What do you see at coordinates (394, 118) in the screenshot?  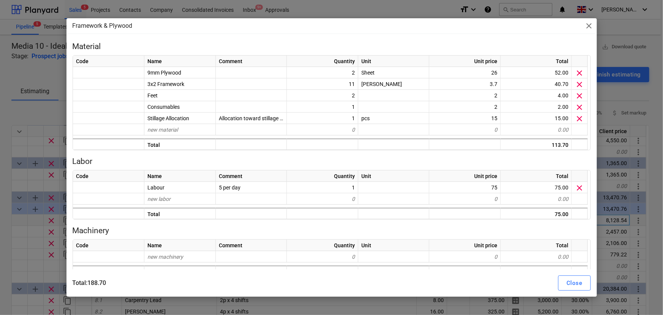 I see `div: pcs` at bounding box center [394, 118].